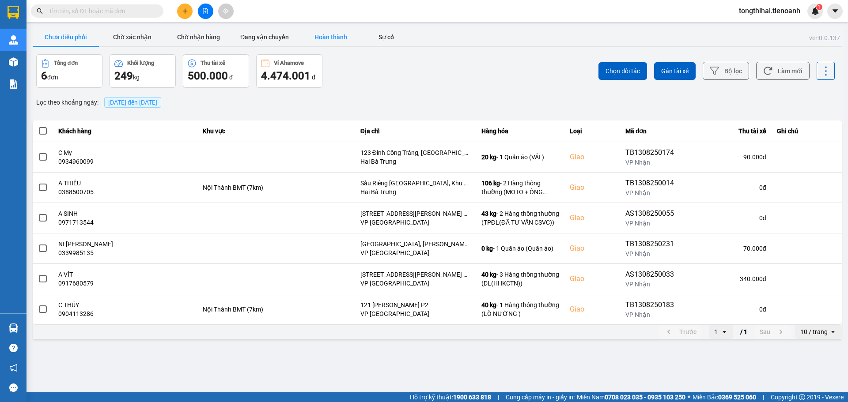 This screenshot has width=848, height=402. Describe the element at coordinates (520, 279) in the screenshot. I see `div: - 3 Hàng thông thường (DL(HHKCTN))` at that location.